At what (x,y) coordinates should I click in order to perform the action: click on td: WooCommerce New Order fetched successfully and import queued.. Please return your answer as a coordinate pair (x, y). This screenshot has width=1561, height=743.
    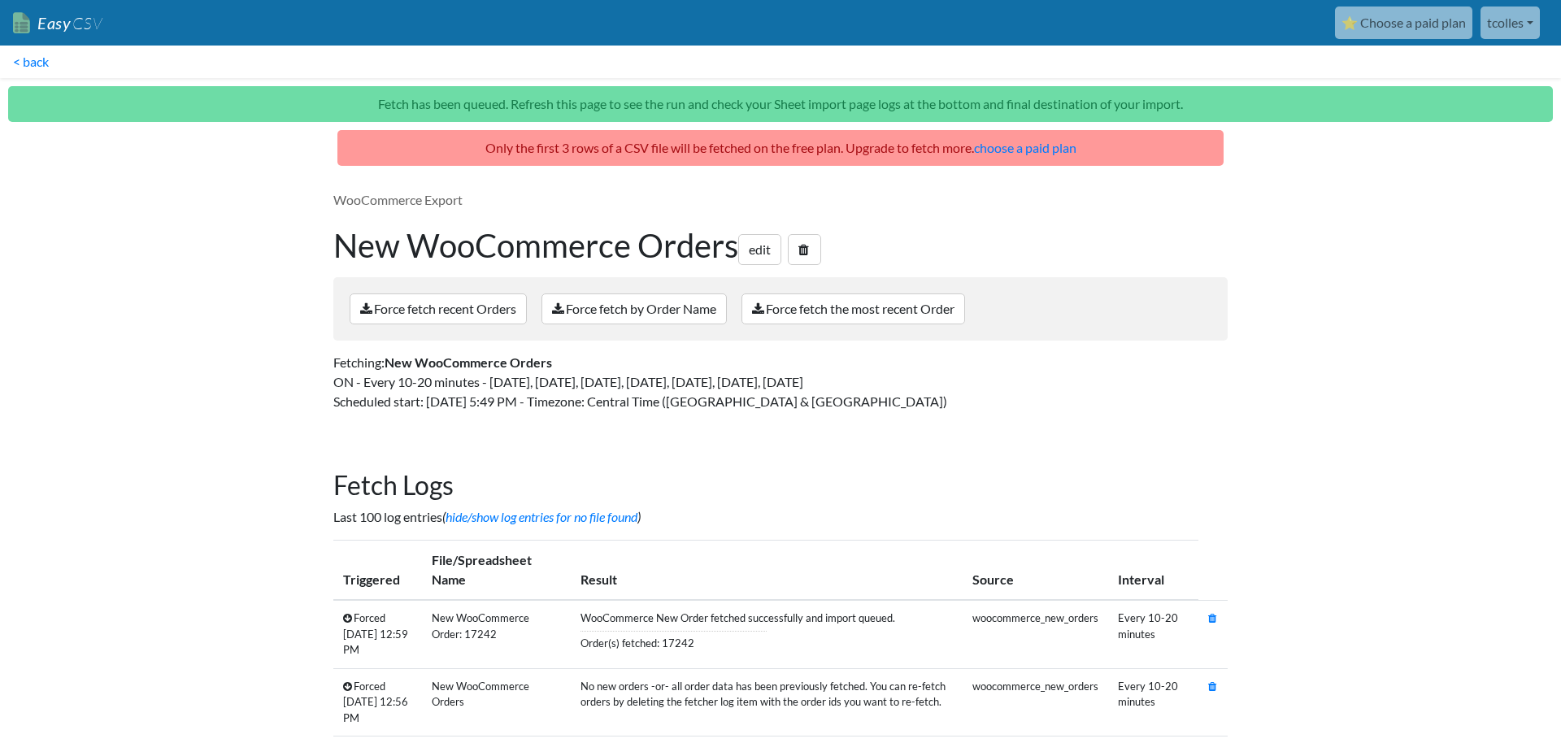
    Looking at the image, I should click on (766, 634).